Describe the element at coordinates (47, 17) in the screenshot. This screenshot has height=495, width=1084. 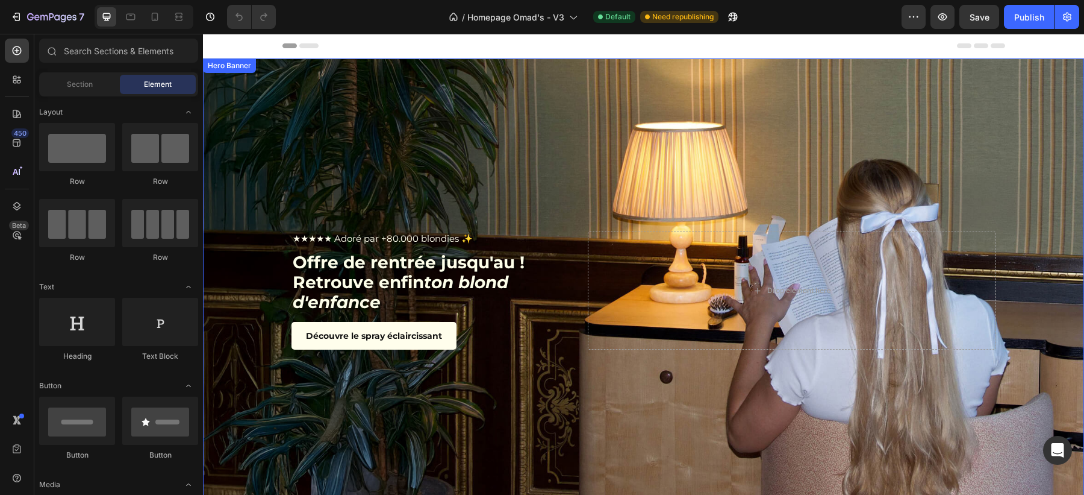
I see `button: 7` at that location.